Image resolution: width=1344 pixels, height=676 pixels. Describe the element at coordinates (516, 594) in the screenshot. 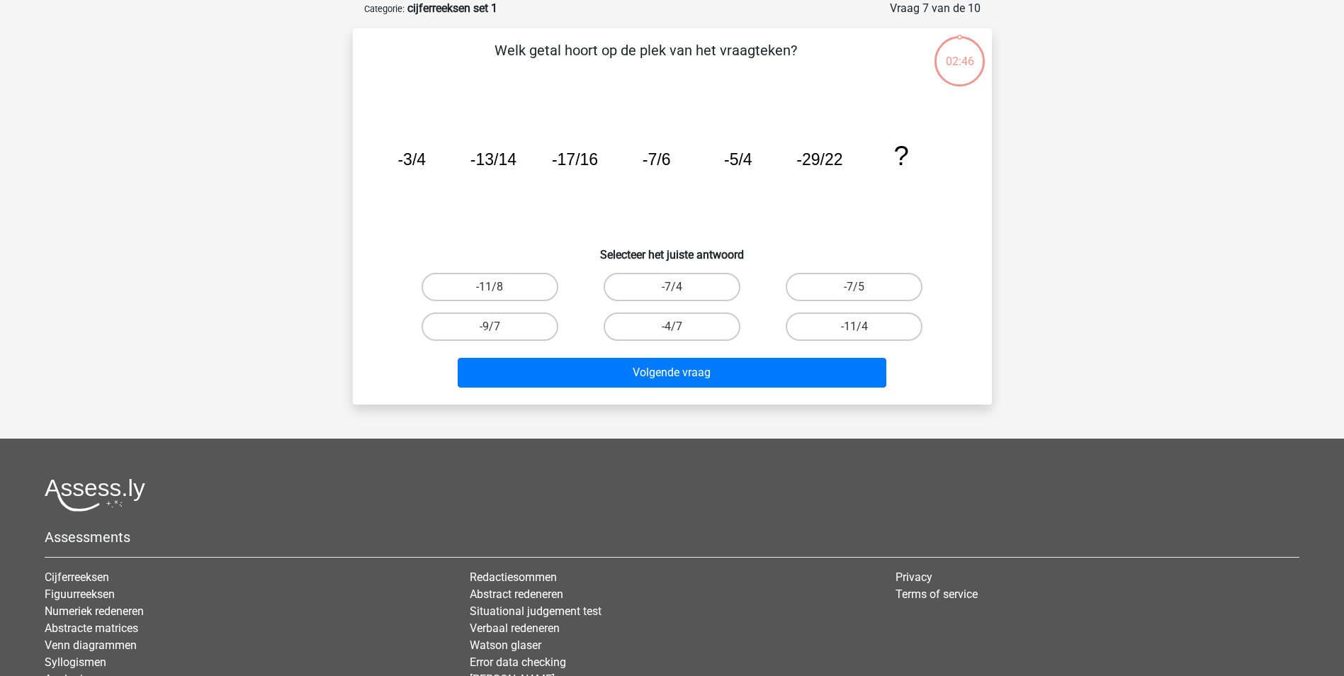

I see `a: Abstract redeneren` at that location.